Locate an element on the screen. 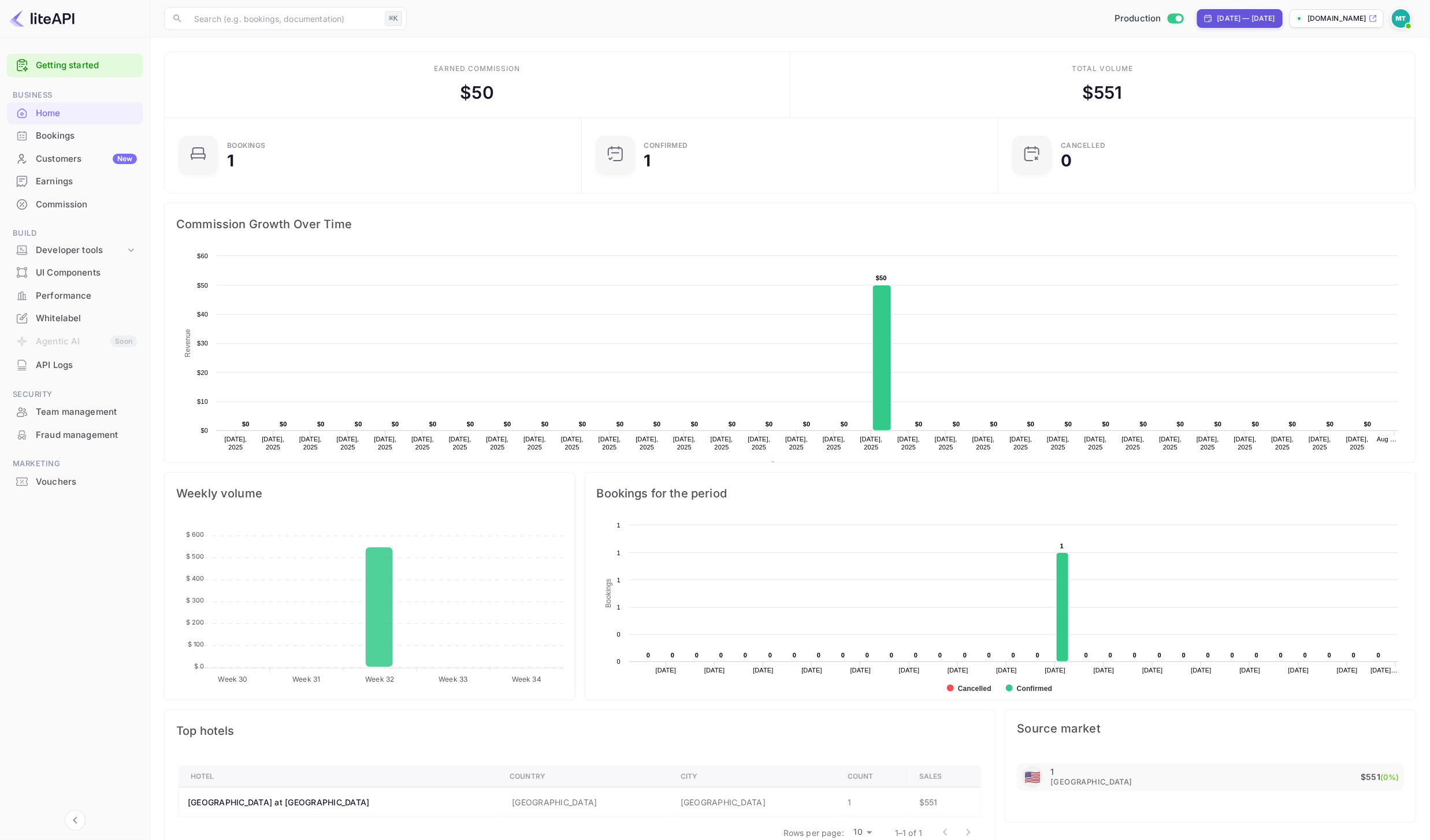  div: 1 is located at coordinates (230, 161).